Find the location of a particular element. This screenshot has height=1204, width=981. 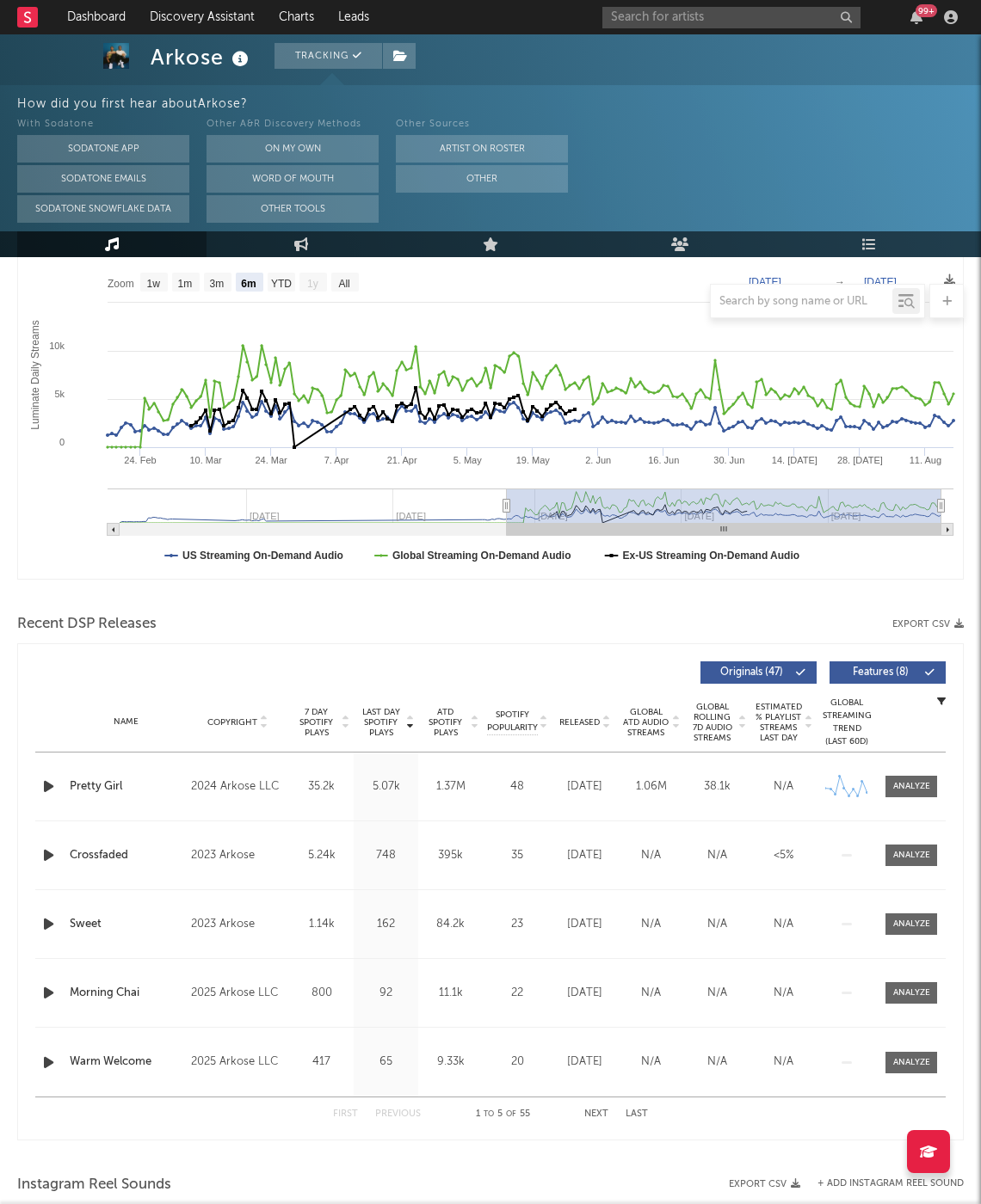

text: 30. Jun is located at coordinates (729, 460).